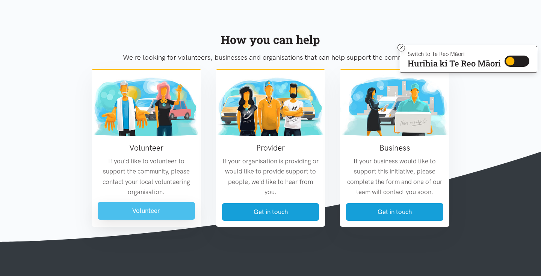 This screenshot has width=541, height=276. What do you see at coordinates (394, 177) in the screenshot?
I see `p: If your business would like to support this initiative, please complete the form and one of our t...` at bounding box center [394, 177].